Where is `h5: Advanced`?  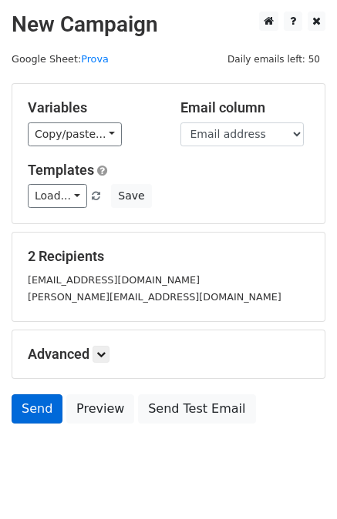
h5: Advanced is located at coordinates (168, 355).